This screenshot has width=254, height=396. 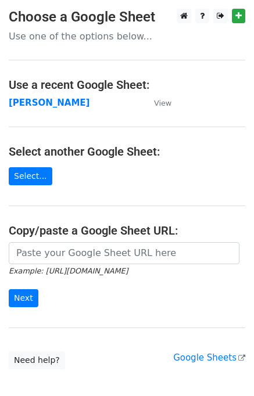 I want to click on a: Need help?, so click(x=37, y=360).